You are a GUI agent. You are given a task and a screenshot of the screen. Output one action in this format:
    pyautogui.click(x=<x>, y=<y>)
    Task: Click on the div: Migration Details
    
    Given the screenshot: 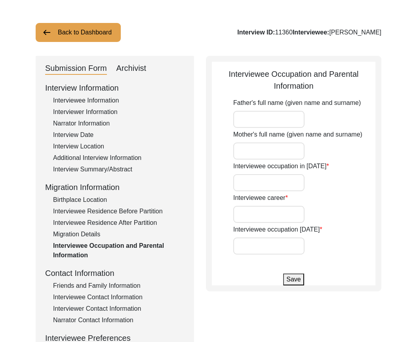 What is the action you would take?
    pyautogui.click(x=119, y=234)
    